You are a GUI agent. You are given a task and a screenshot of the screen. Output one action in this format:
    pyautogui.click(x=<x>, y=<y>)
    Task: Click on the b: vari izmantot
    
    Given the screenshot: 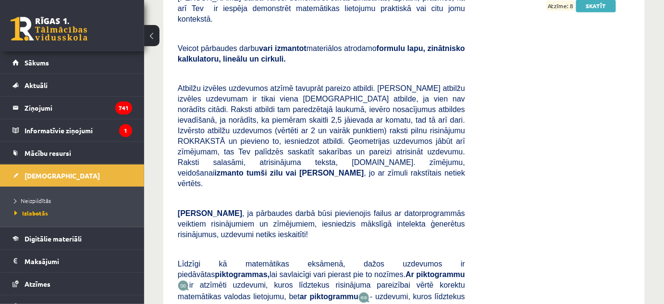 What is the action you would take?
    pyautogui.click(x=282, y=48)
    